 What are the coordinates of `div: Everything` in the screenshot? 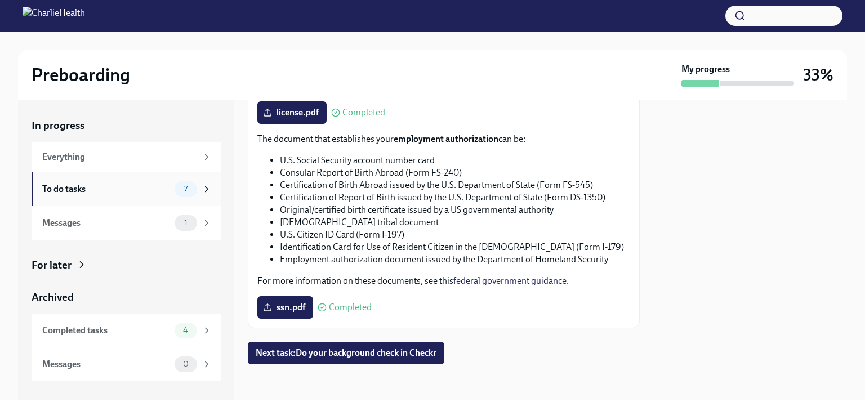 It's located at (119, 157).